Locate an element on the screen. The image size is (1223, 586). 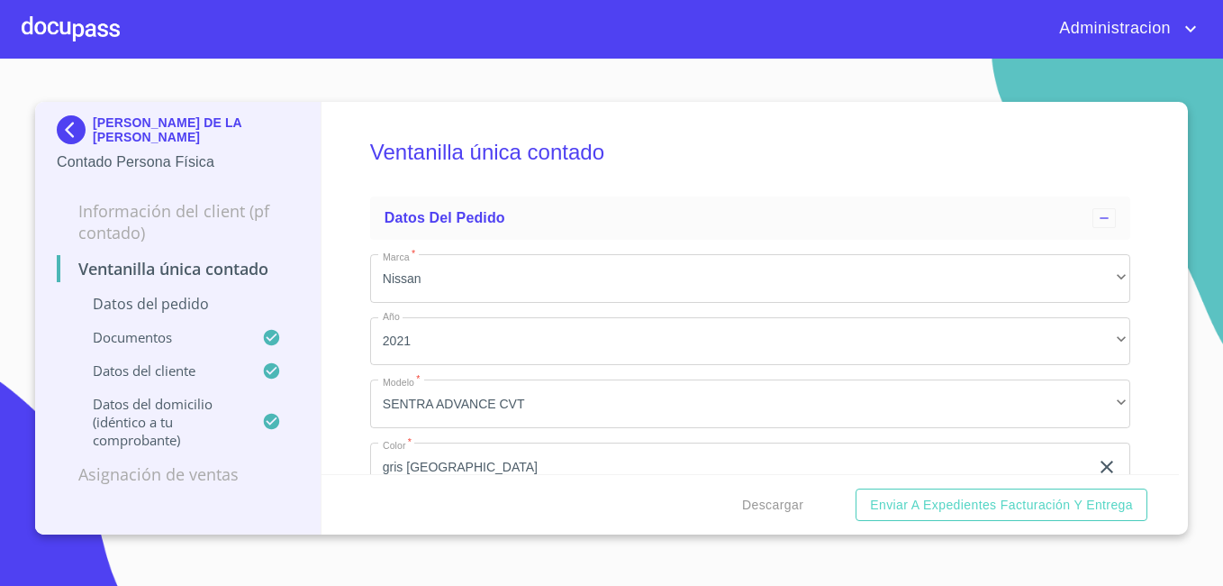
p: Contado Persona Física is located at coordinates (177, 162).